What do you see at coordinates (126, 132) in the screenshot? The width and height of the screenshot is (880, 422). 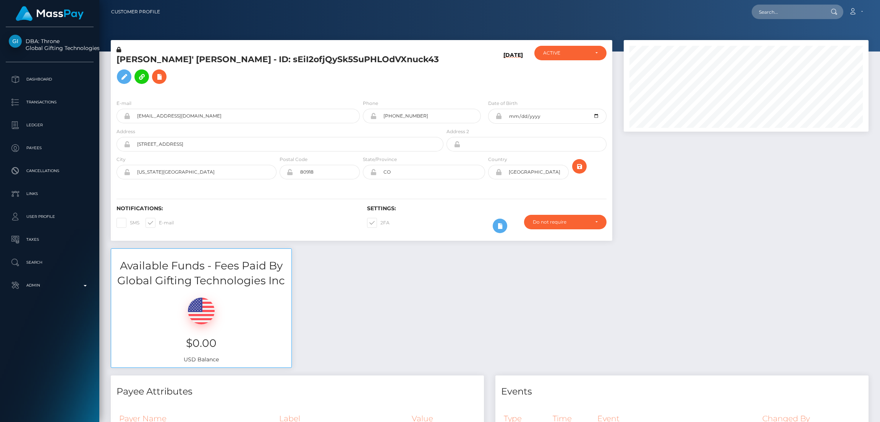 I see `label: Address` at bounding box center [126, 132].